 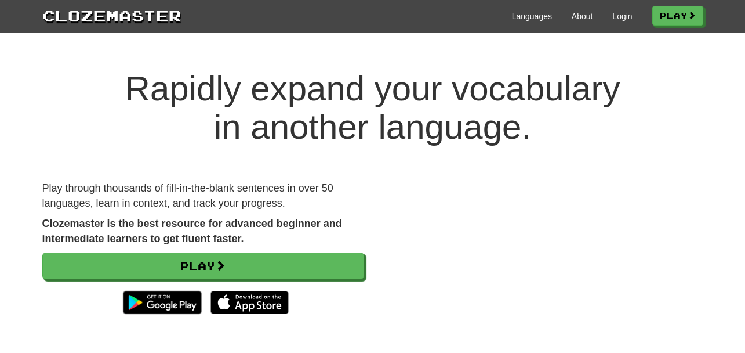 I want to click on a: Login, so click(x=622, y=16).